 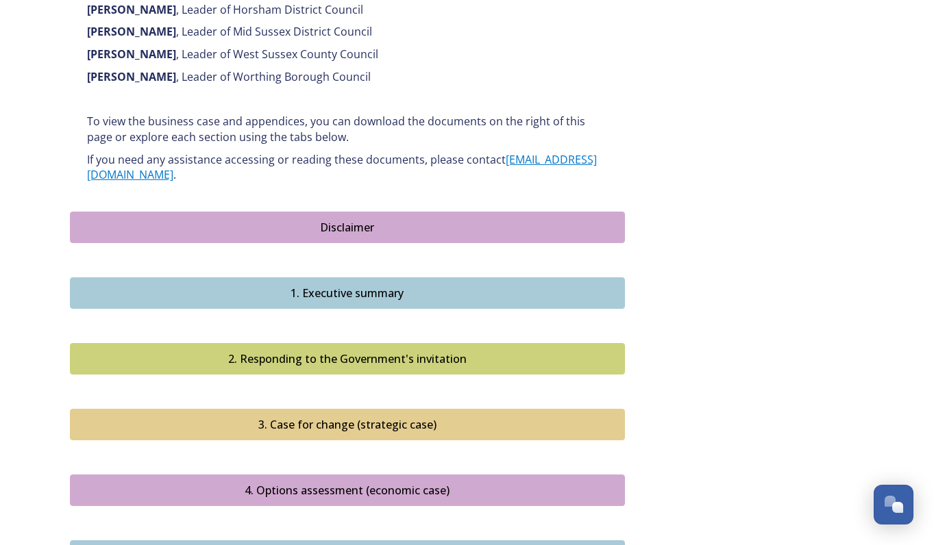 What do you see at coordinates (347, 425) in the screenshot?
I see `button: 3. Case for change (strategic case)` at bounding box center [347, 425].